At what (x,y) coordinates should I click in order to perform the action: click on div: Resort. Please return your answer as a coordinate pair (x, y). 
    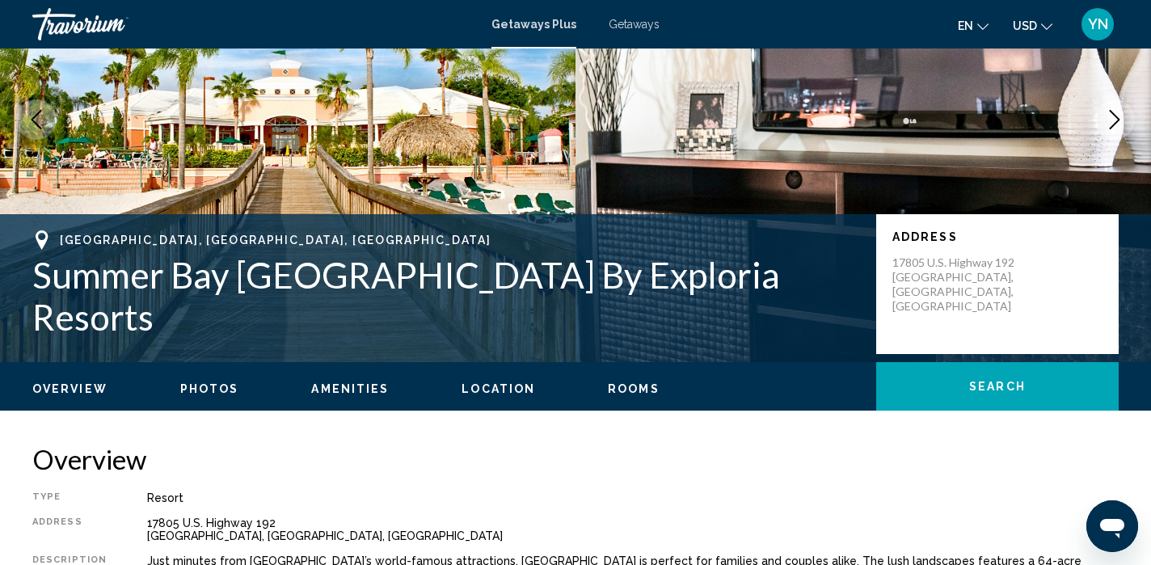
    Looking at the image, I should click on (633, 498).